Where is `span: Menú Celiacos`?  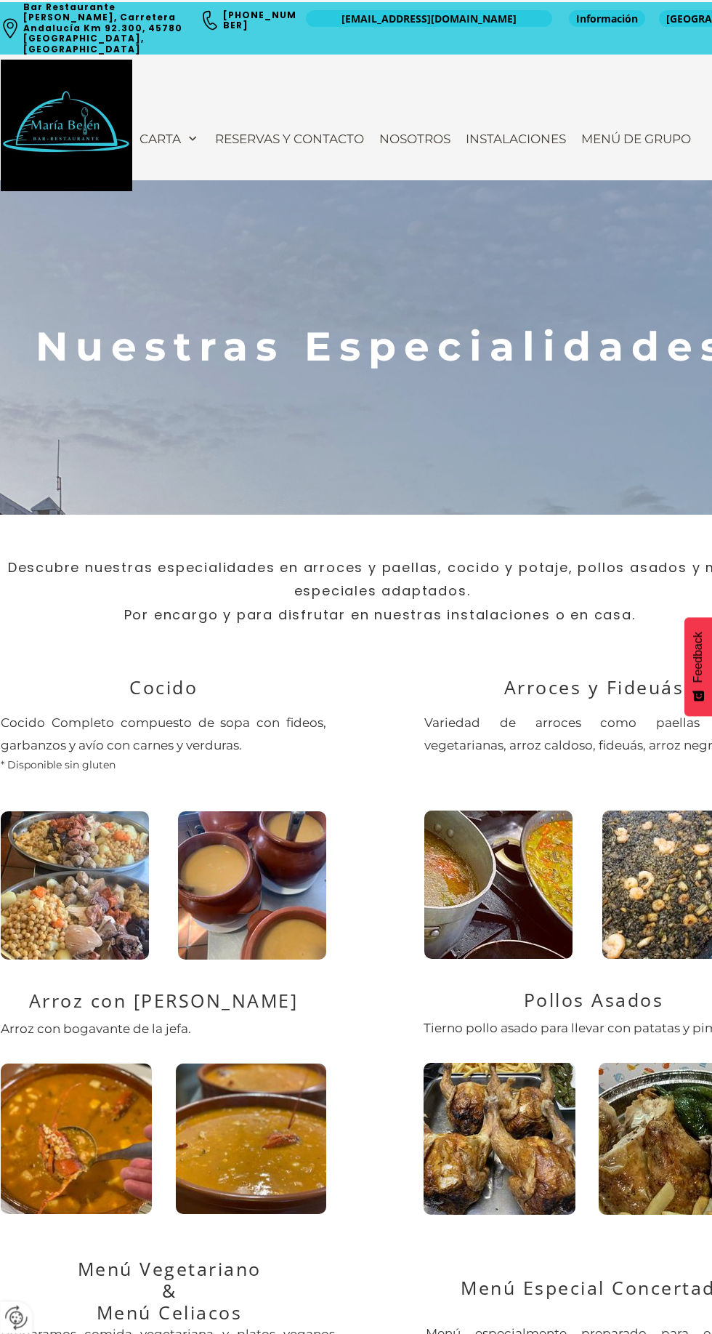
span: Menú Celiacos is located at coordinates (169, 1312).